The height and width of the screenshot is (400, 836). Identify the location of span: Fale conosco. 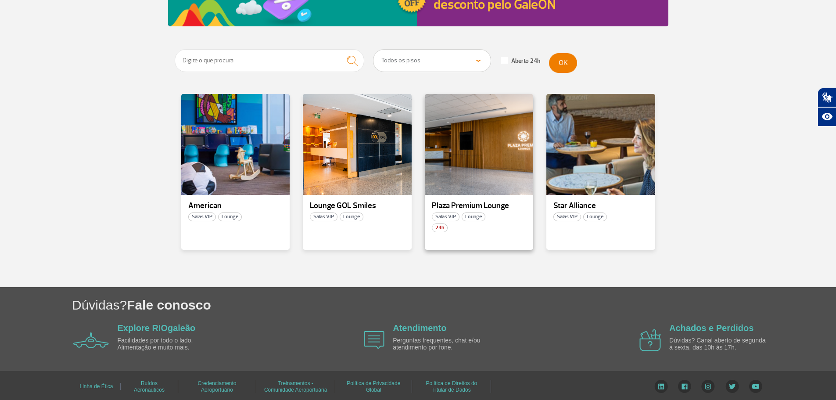
(169, 305).